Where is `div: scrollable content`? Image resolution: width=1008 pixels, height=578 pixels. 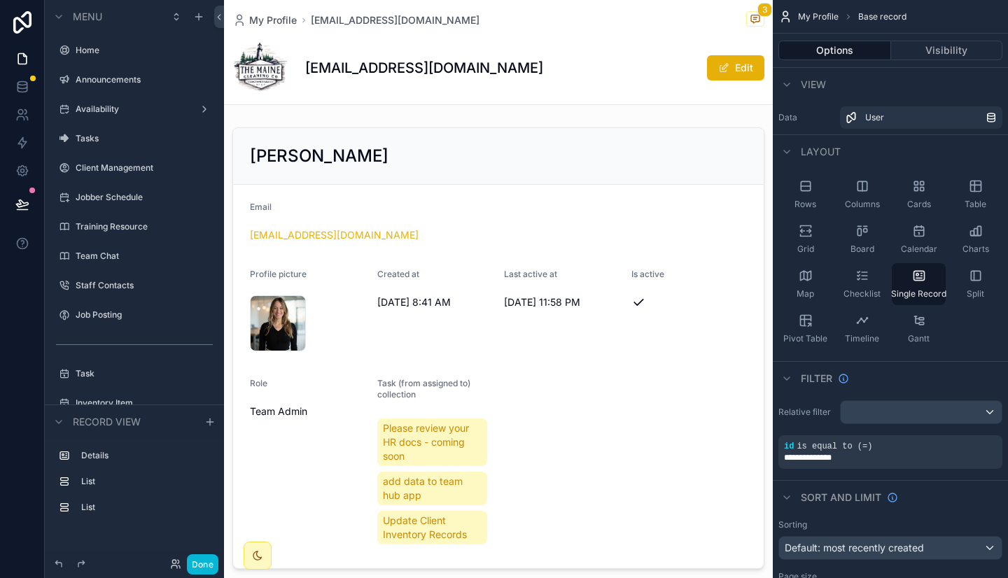 div: scrollable content is located at coordinates (134, 485).